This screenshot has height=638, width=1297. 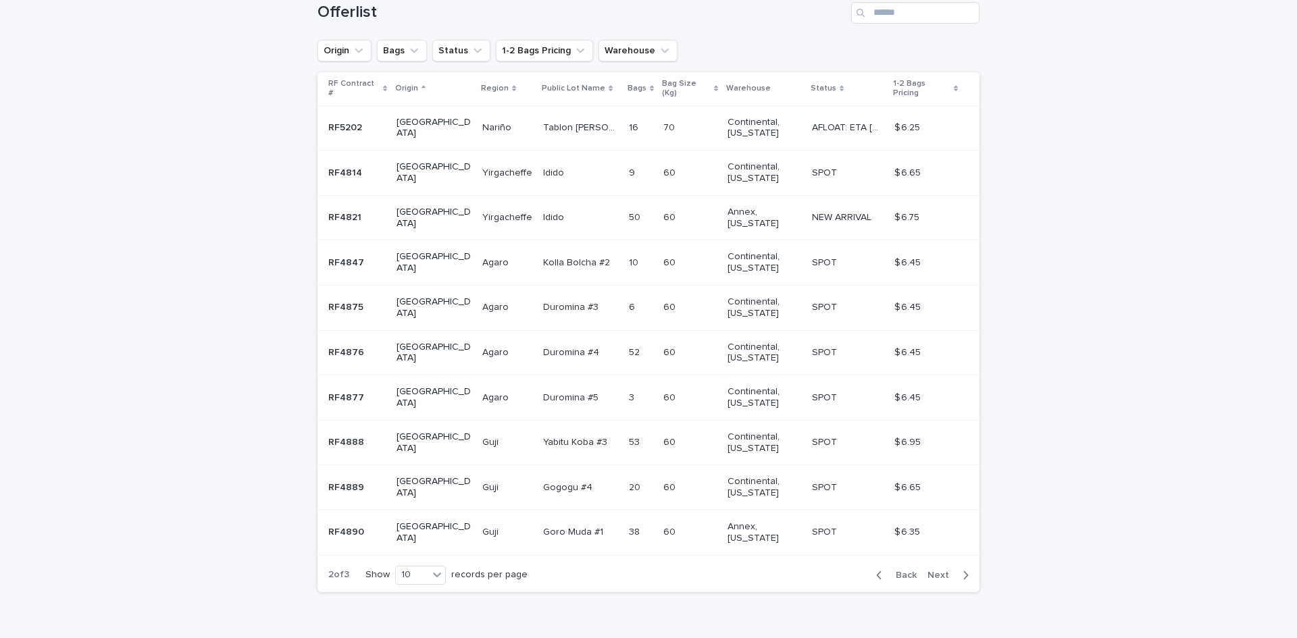 I want to click on p: $ 6.35, so click(x=909, y=531).